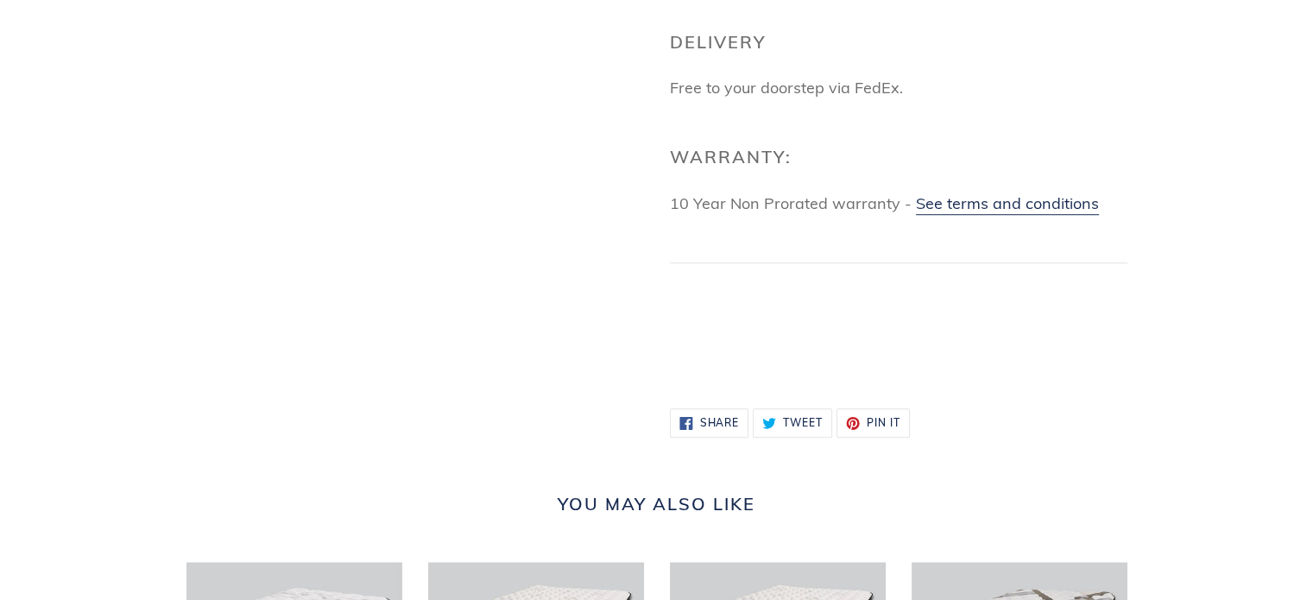 This screenshot has width=1313, height=600. Describe the element at coordinates (899, 157) in the screenshot. I see `h2: Warranty:` at that location.